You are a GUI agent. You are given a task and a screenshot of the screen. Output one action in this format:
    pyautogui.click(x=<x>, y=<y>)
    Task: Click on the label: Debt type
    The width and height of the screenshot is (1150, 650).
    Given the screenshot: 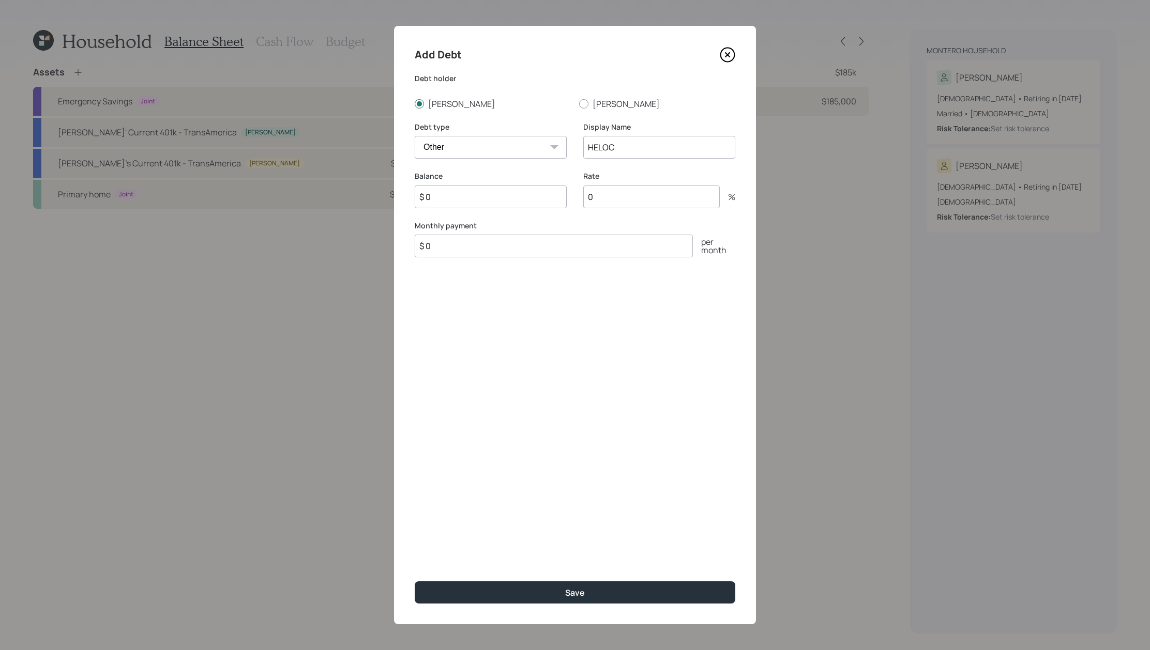 What is the action you would take?
    pyautogui.click(x=491, y=127)
    